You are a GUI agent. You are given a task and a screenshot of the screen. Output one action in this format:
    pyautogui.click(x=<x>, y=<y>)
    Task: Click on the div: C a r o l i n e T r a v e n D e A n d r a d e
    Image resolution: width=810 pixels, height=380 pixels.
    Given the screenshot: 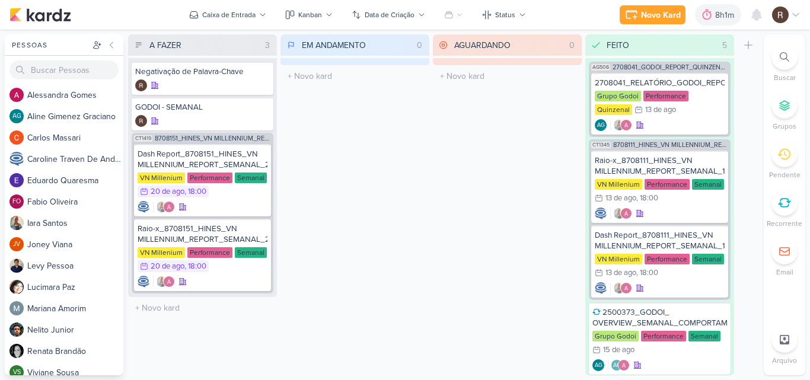 What is the action you would take?
    pyautogui.click(x=75, y=159)
    